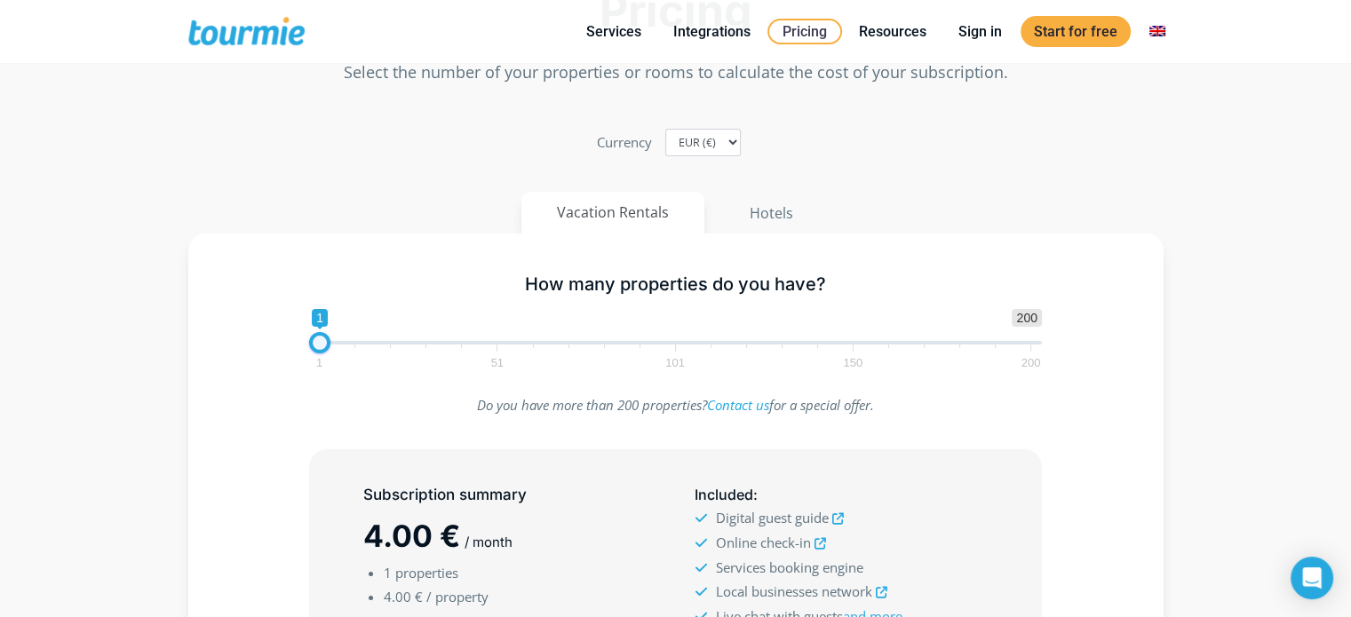 The width and height of the screenshot is (1351, 617). What do you see at coordinates (853, 362) in the screenshot?
I see `span: 150` at bounding box center [853, 362].